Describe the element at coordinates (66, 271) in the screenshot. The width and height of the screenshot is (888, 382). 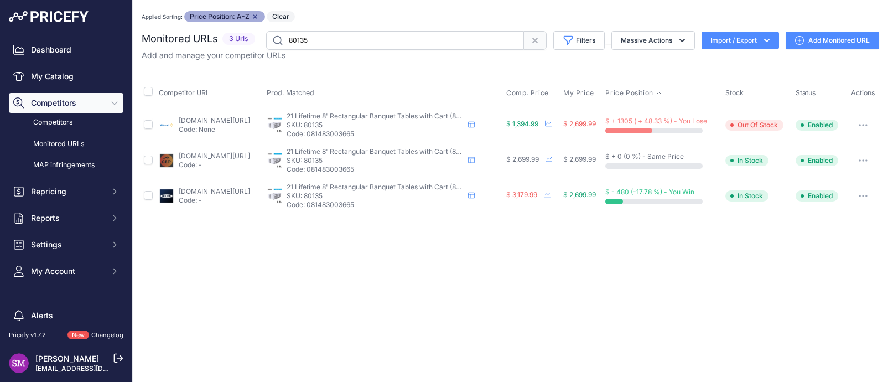
I see `button: My Account` at that location.